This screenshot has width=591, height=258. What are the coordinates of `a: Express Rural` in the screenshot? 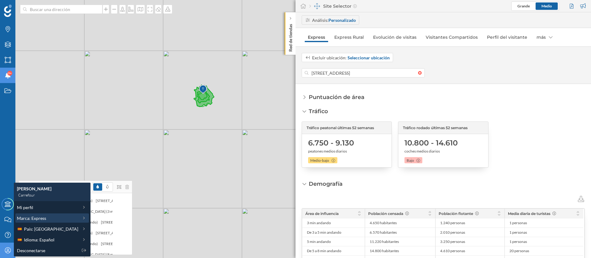 It's located at (349, 37).